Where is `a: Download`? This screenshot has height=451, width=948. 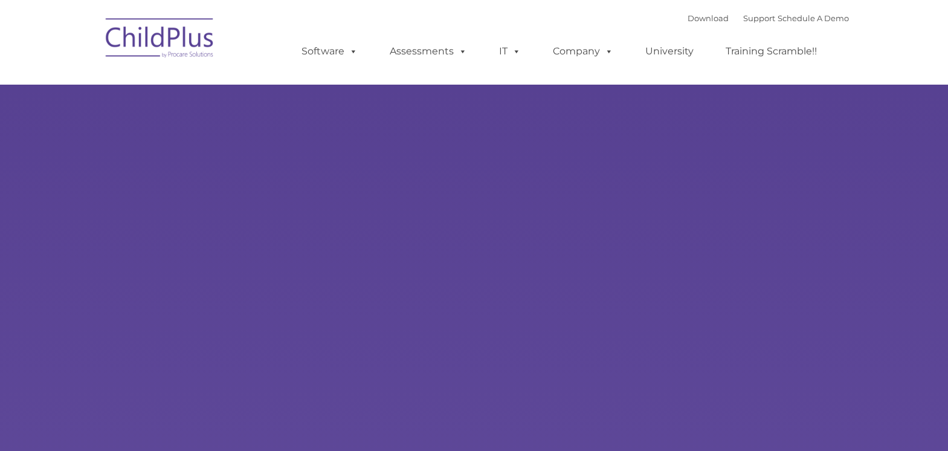 a: Download is located at coordinates (708, 18).